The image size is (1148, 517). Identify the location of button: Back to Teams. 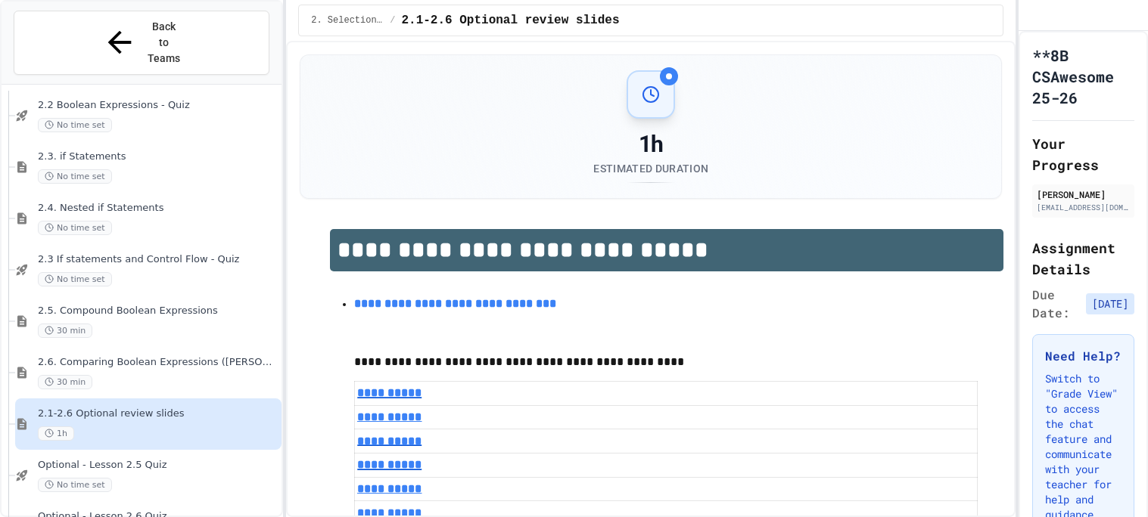
(141, 42).